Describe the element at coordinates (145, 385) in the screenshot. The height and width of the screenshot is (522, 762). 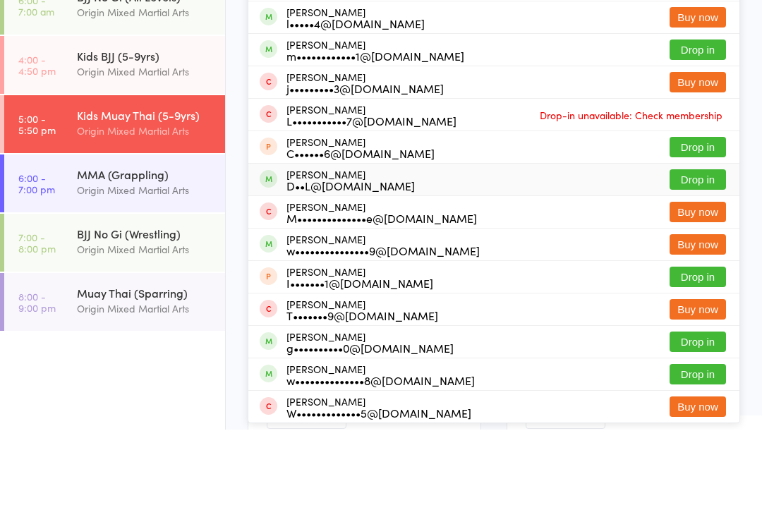
I see `div: Muay Thai (Sparring)` at that location.